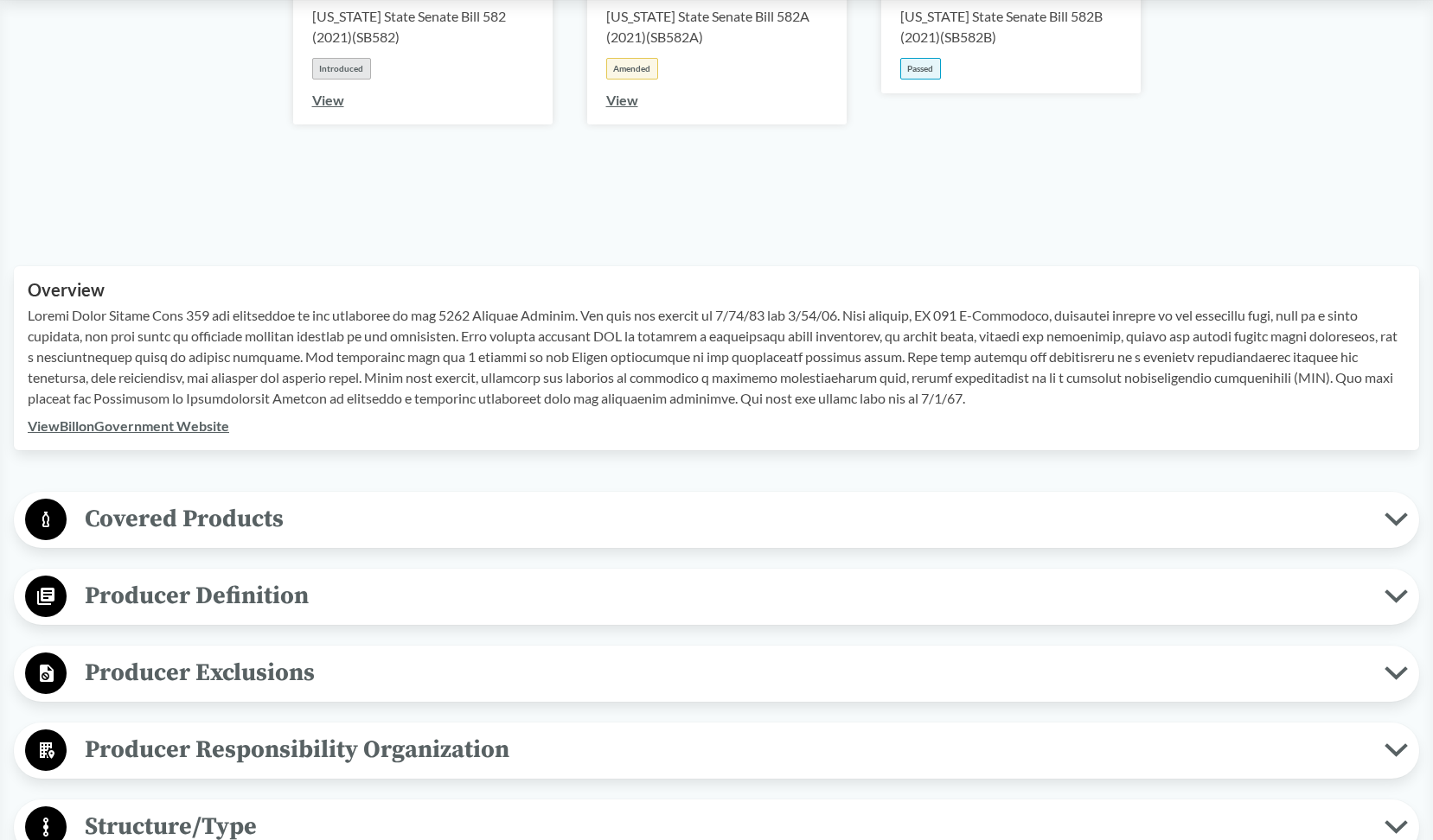 The image size is (1433, 840). Describe the element at coordinates (716, 750) in the screenshot. I see `button: Producer Responsibility Organization` at that location.